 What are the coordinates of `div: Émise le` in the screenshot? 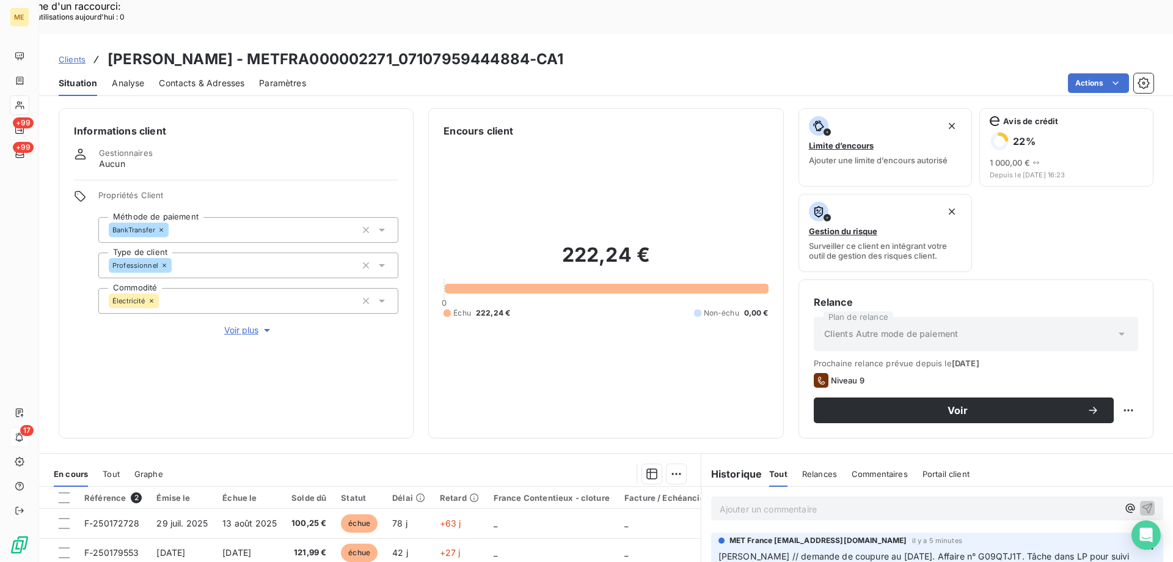 It's located at (182, 498).